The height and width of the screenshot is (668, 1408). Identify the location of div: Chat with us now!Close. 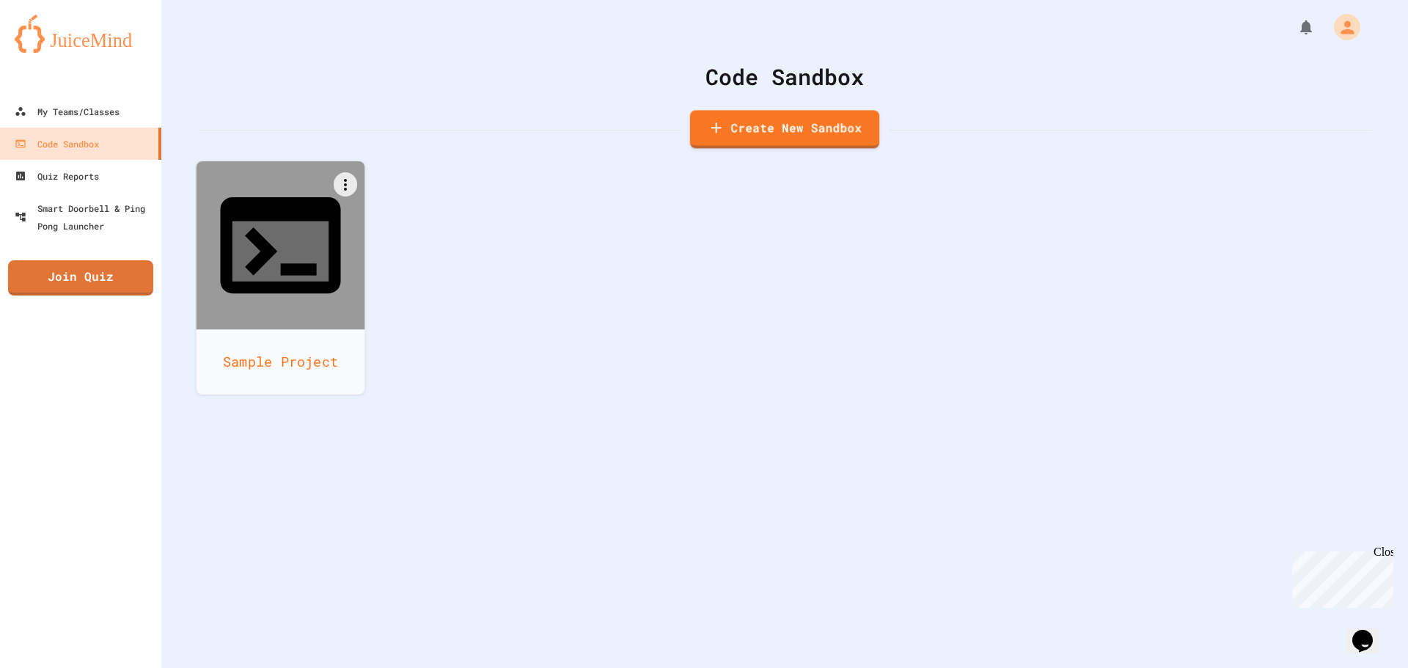
(54, 49).